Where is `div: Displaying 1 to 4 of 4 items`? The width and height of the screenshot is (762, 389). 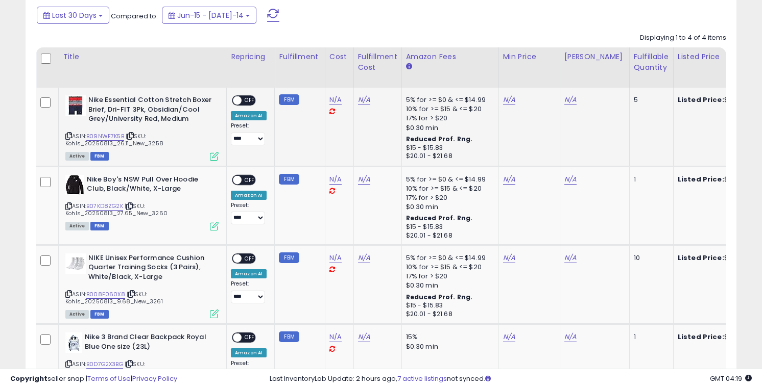
div: Displaying 1 to 4 of 4 items is located at coordinates (682, 38).